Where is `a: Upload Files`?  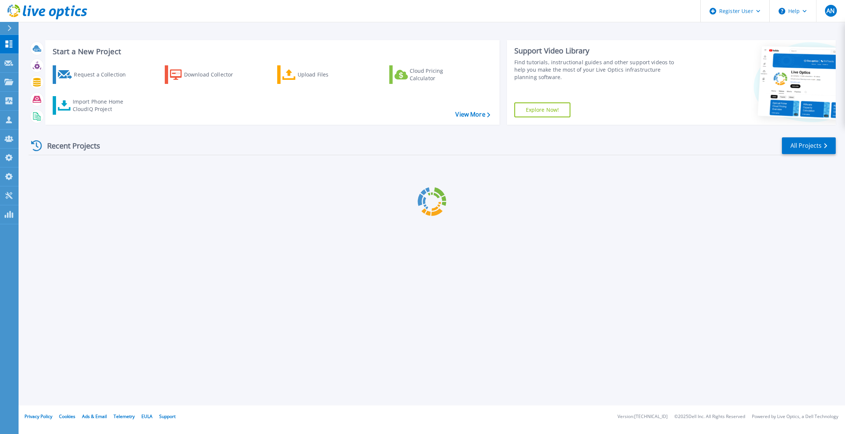
a: Upload Files is located at coordinates (318, 75).